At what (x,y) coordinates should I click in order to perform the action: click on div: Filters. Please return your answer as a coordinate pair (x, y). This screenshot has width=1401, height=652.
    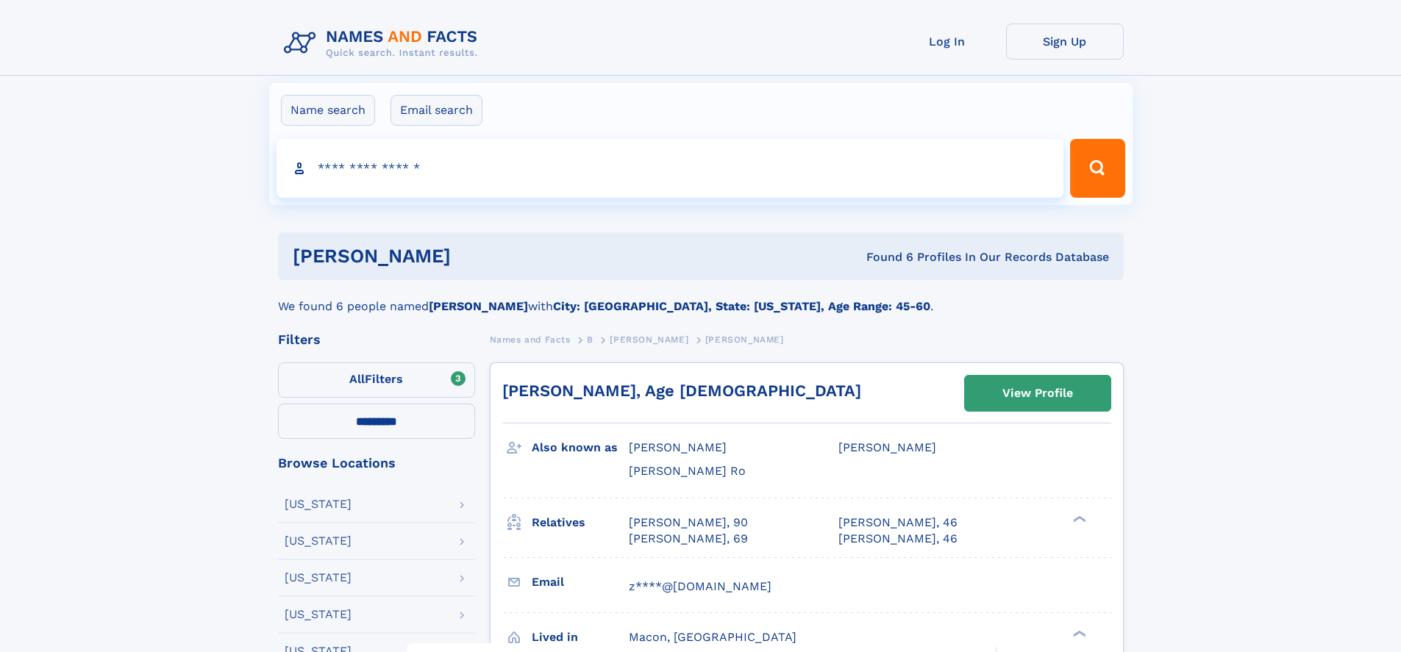
    Looking at the image, I should click on (377, 340).